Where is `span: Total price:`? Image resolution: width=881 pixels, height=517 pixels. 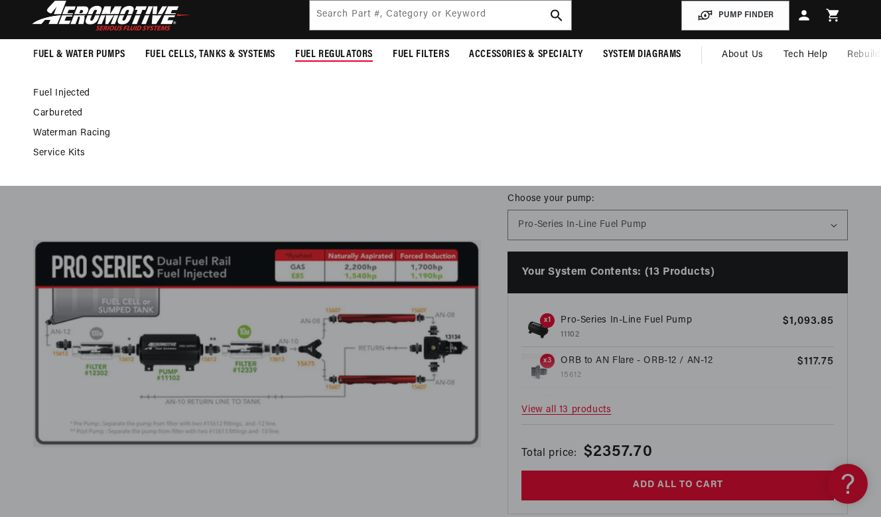
span: Total price: is located at coordinates (549, 454).